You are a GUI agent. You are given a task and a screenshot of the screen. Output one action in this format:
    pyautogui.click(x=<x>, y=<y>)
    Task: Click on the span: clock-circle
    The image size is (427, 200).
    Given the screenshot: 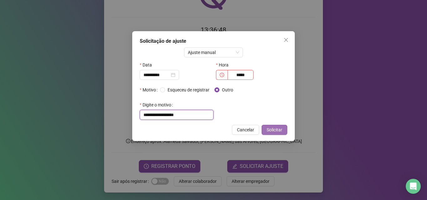 What is the action you would take?
    pyautogui.click(x=222, y=75)
    